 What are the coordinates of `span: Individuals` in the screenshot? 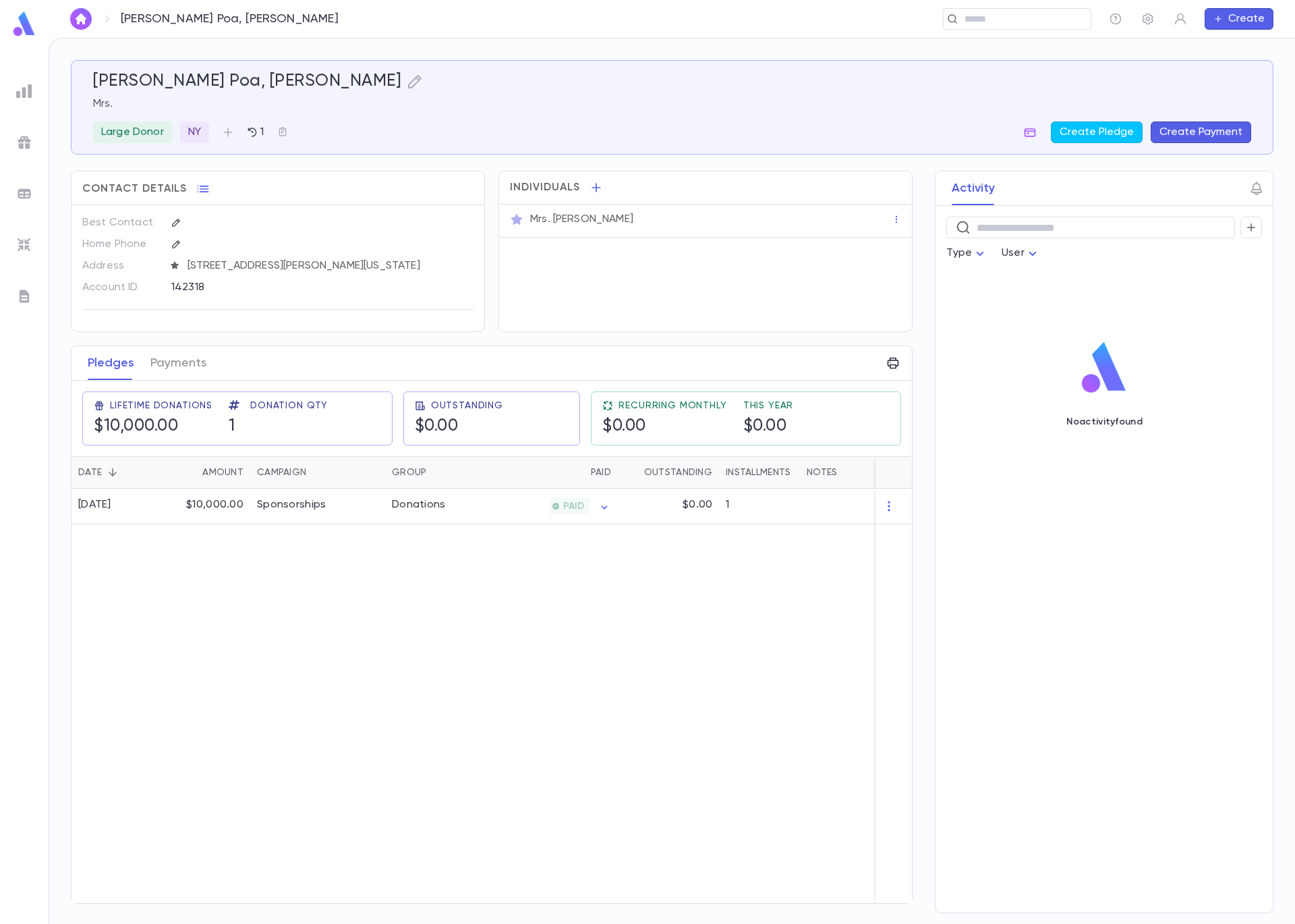 It's located at (545, 188).